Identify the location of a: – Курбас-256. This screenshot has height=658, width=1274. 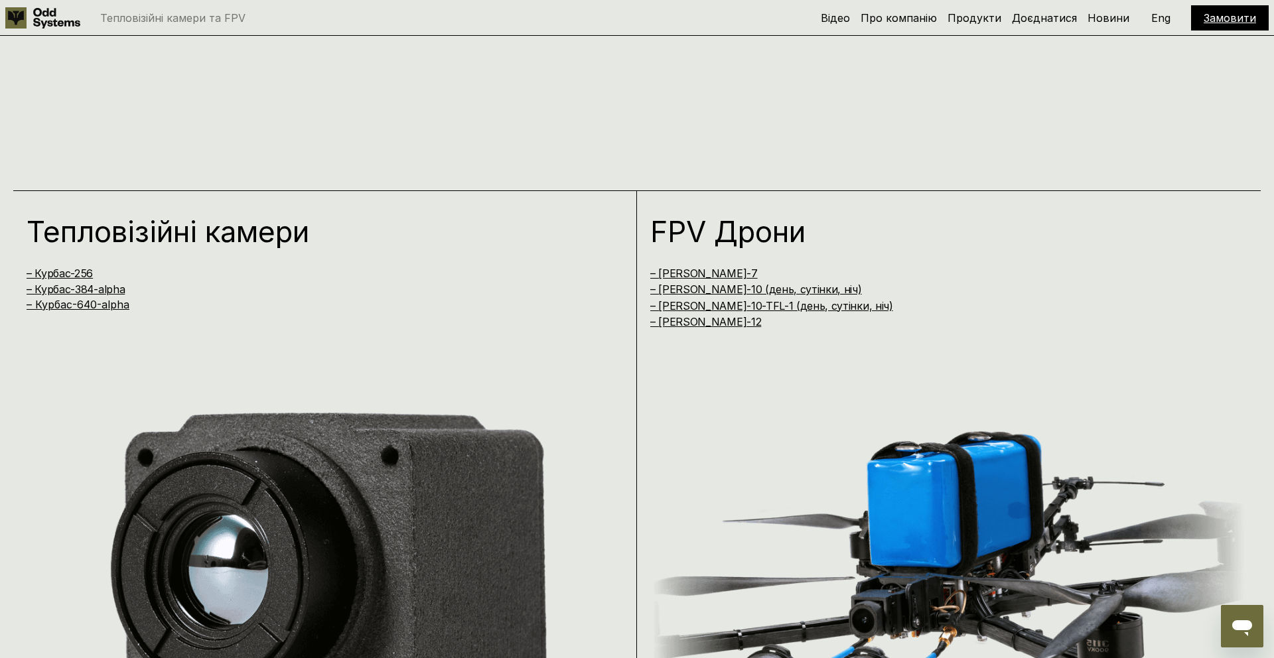
(60, 273).